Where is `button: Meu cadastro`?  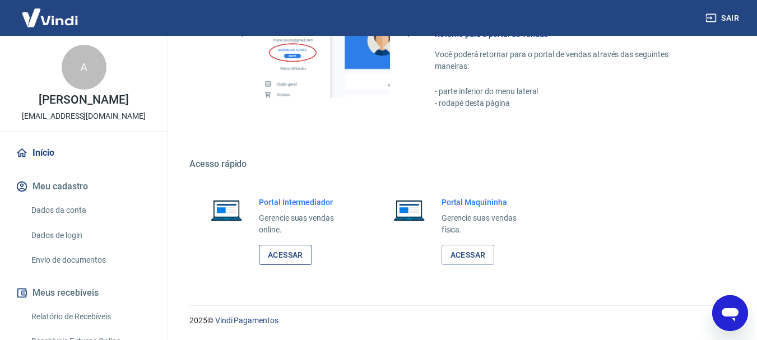
button: Meu cadastro is located at coordinates (84, 187).